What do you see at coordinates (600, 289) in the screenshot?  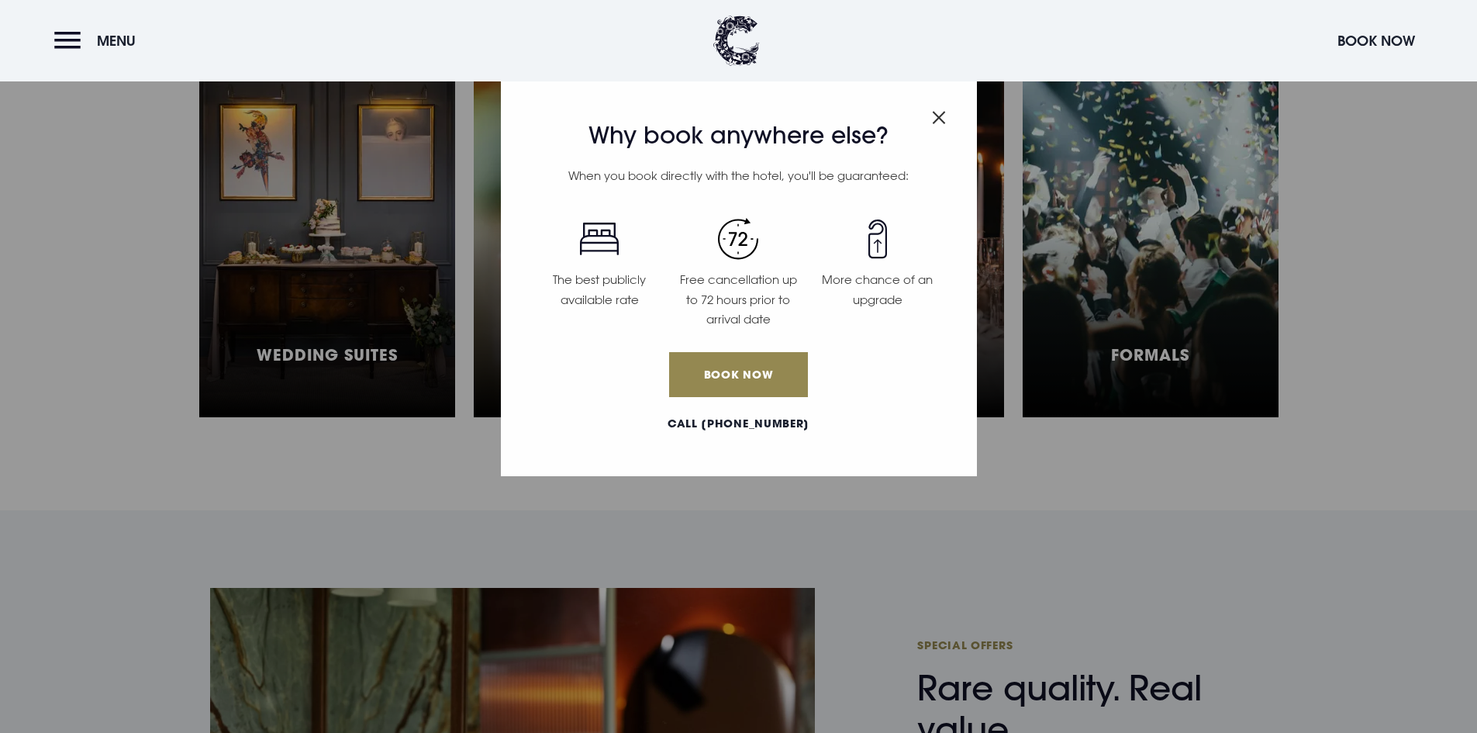 I see `p: The best publicly available rate` at bounding box center [600, 289].